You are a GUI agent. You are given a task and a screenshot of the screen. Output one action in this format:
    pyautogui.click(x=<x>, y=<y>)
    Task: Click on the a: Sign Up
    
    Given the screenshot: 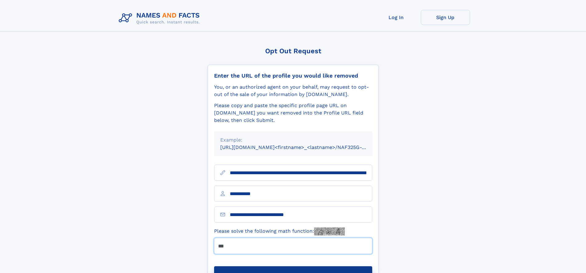 What is the action you would take?
    pyautogui.click(x=446, y=17)
    